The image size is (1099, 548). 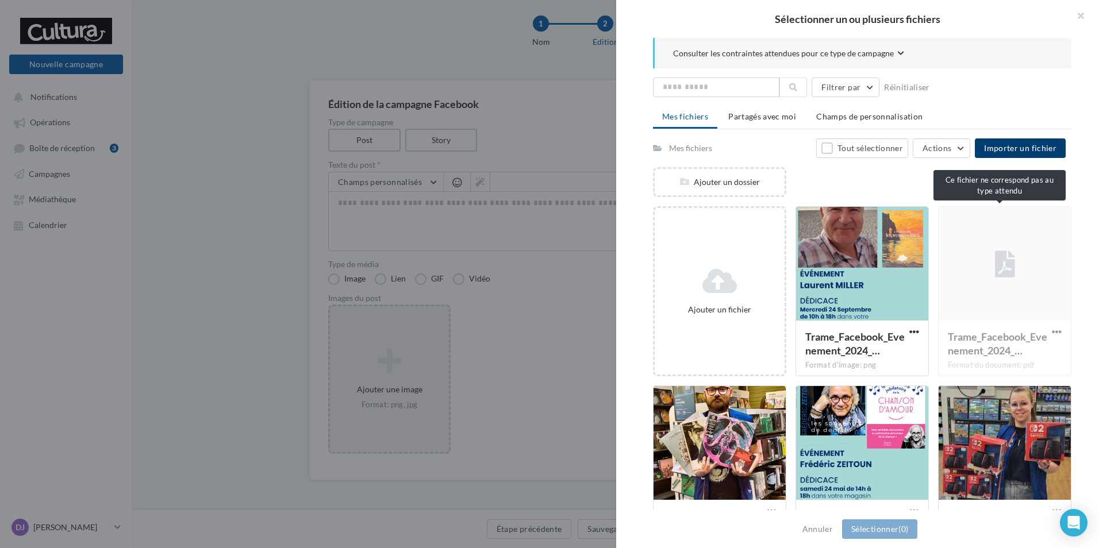 I want to click on span: (0), so click(x=903, y=529).